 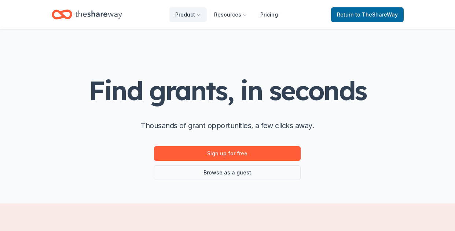 I want to click on nav: Main, so click(x=227, y=14).